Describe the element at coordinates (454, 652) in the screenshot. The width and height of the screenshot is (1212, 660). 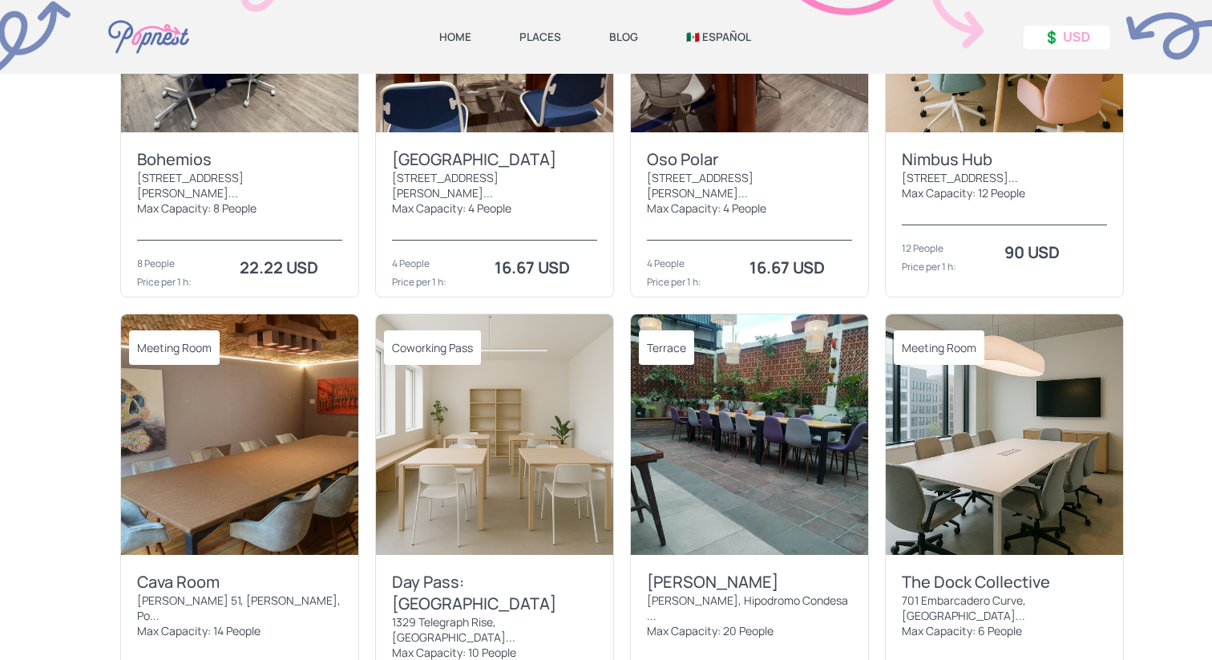
I see `div: Max Capacity: 10 People` at that location.